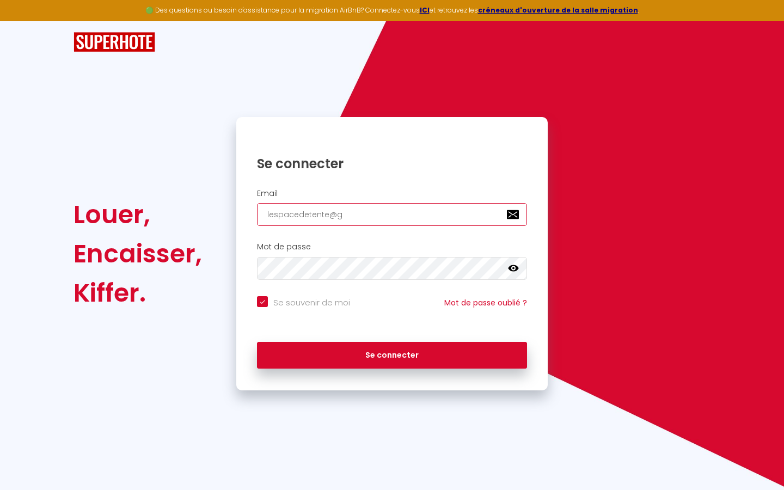 The width and height of the screenshot is (784, 490). What do you see at coordinates (25, 21) in the screenshot?
I see `button: Ouvrir le widget de chat LiveChat` at bounding box center [25, 21].